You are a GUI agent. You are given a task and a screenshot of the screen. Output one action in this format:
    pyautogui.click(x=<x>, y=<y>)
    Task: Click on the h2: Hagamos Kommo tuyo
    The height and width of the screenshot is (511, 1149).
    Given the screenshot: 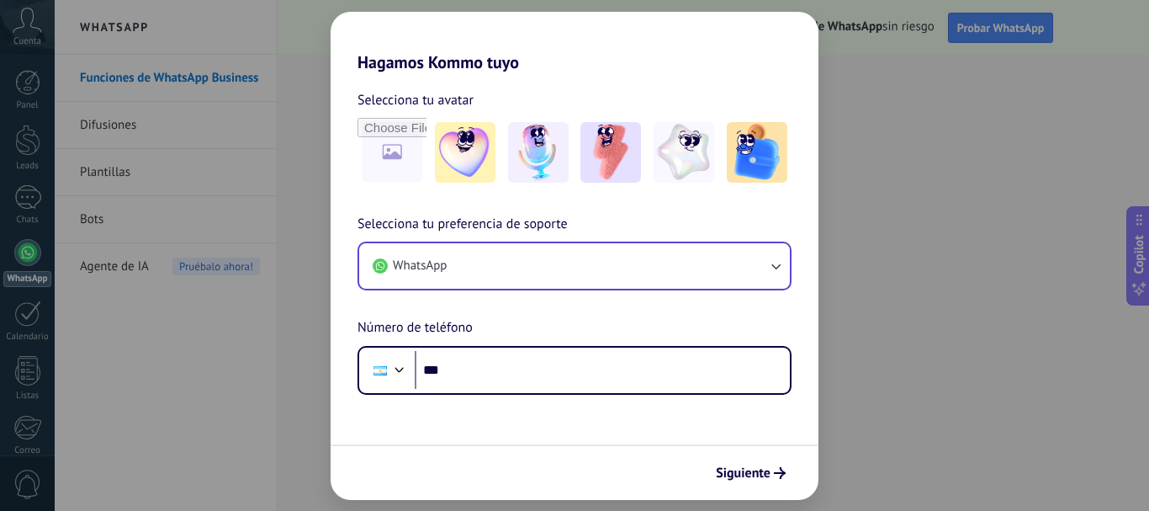 What is the action you would take?
    pyautogui.click(x=575, y=42)
    